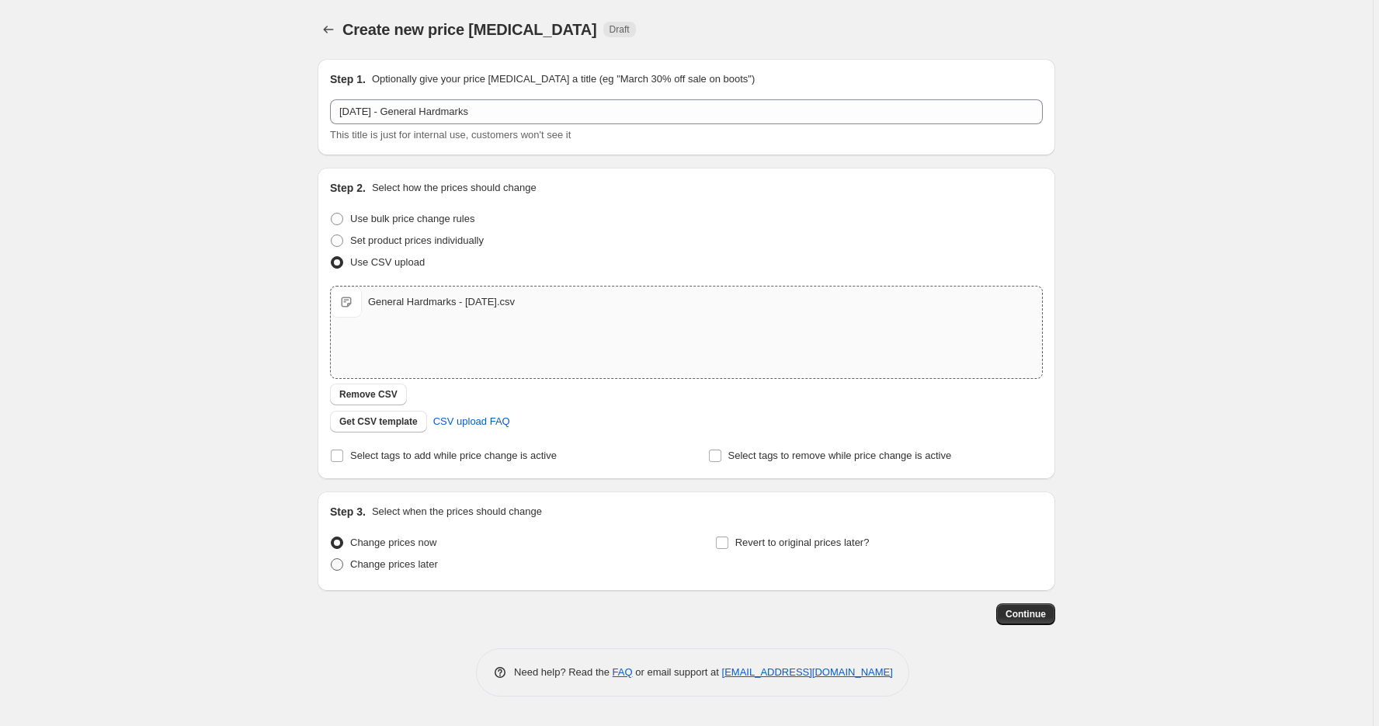 Image resolution: width=1379 pixels, height=726 pixels. What do you see at coordinates (677, 672) in the screenshot?
I see `span: or email support at` at bounding box center [677, 672].